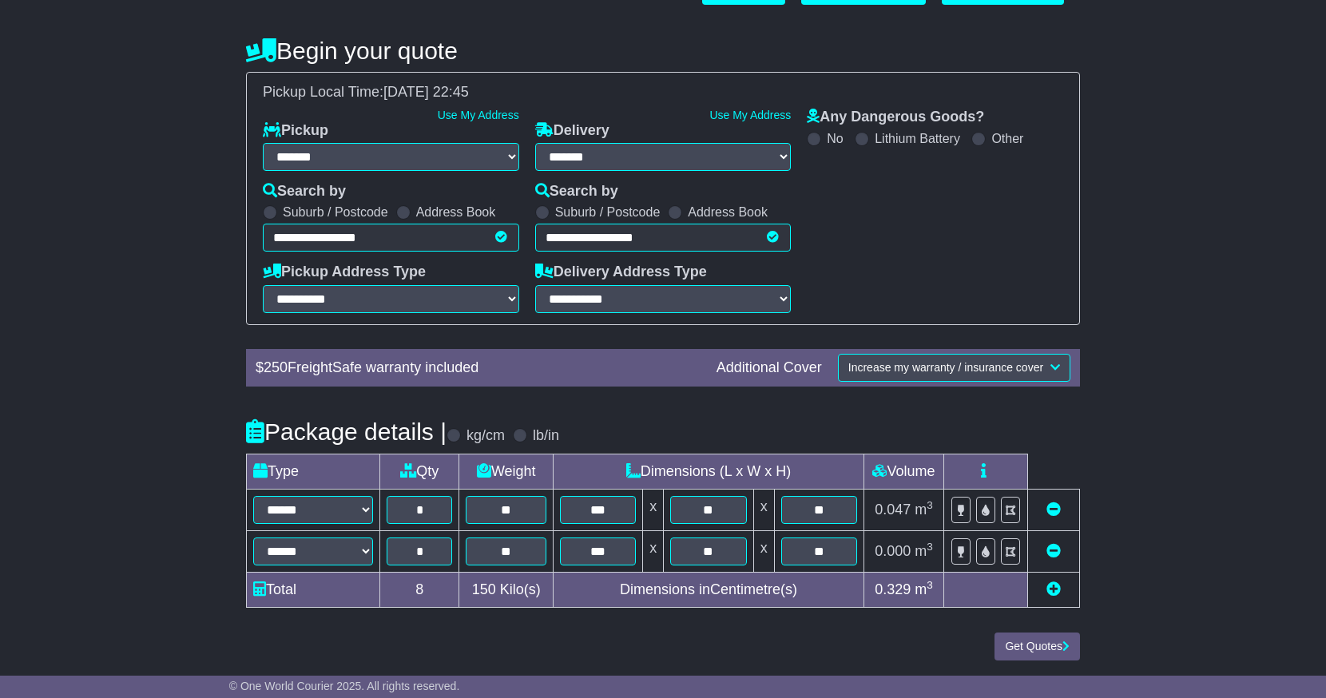 This screenshot has height=698, width=1326. Describe the element at coordinates (419, 471) in the screenshot. I see `td: Qty` at that location.